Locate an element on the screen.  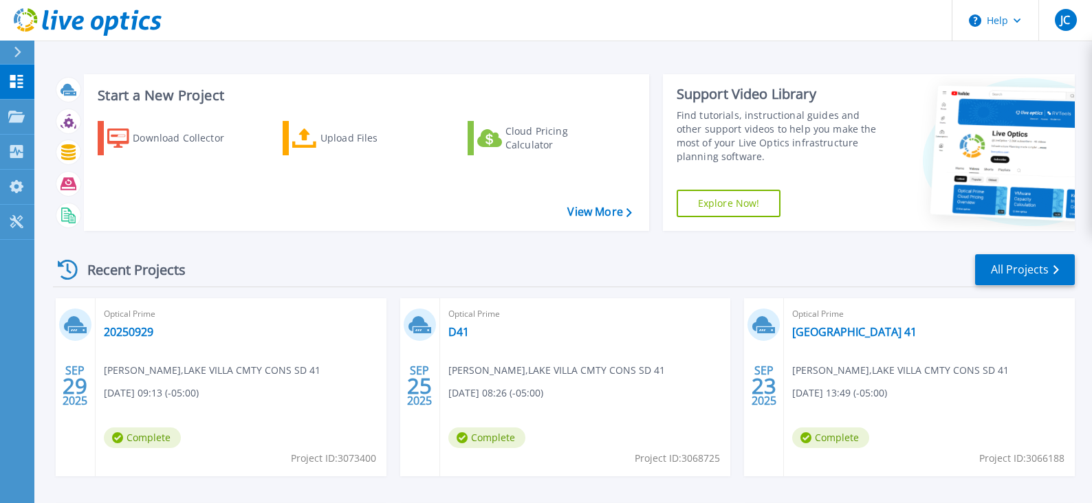
div: Recent Projects is located at coordinates (129, 270).